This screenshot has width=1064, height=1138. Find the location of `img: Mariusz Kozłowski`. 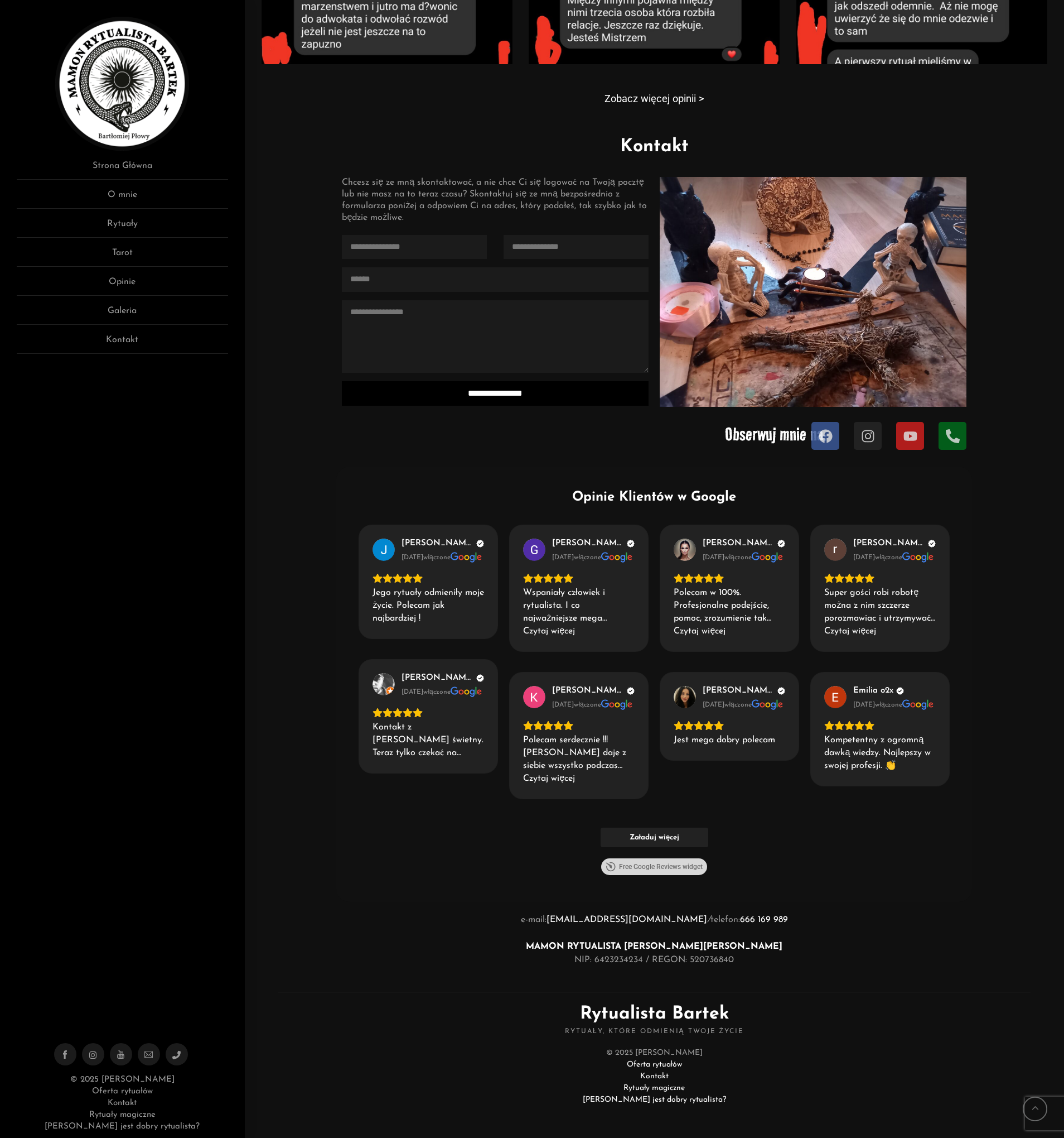

img: Mariusz Kozłowski is located at coordinates (383, 684).